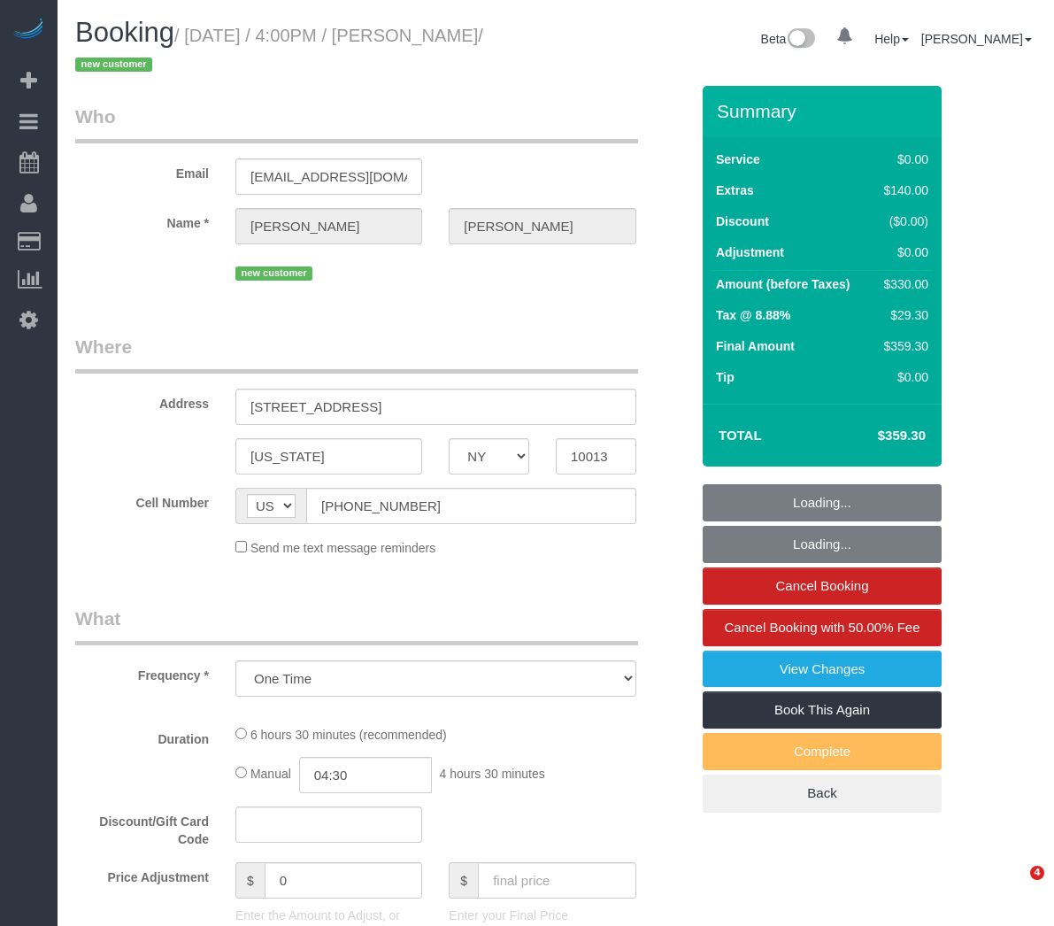 Image resolution: width=1054 pixels, height=926 pixels. I want to click on a: Cancel Booking, so click(822, 586).